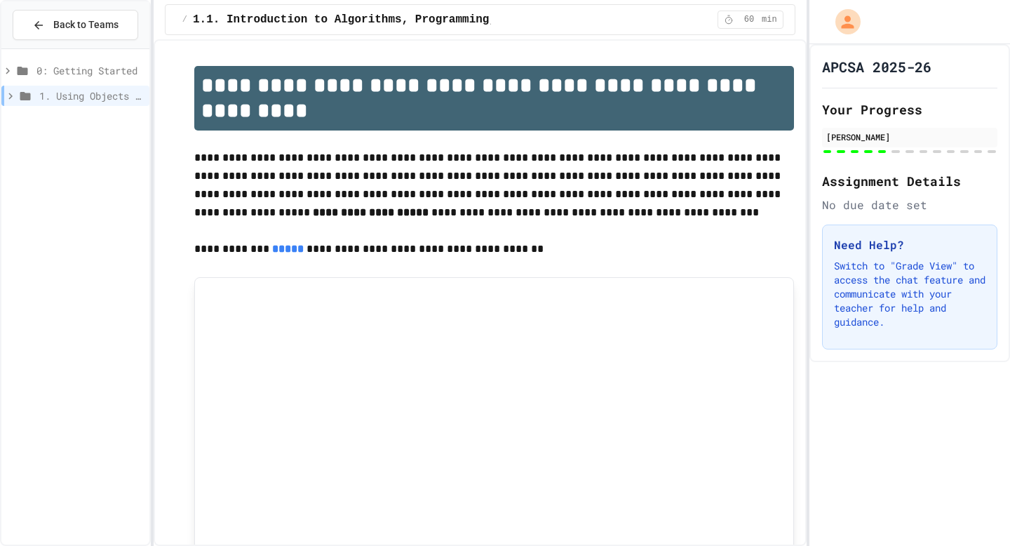 The width and height of the screenshot is (1010, 546). Describe the element at coordinates (910, 205) in the screenshot. I see `div: No due date set` at that location.